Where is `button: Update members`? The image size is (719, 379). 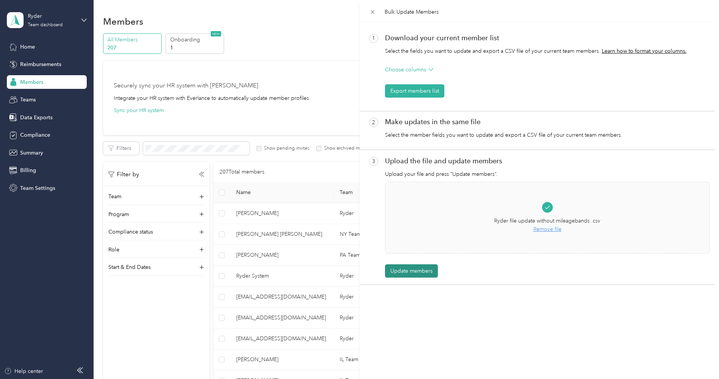
button: Update members is located at coordinates (411, 271).